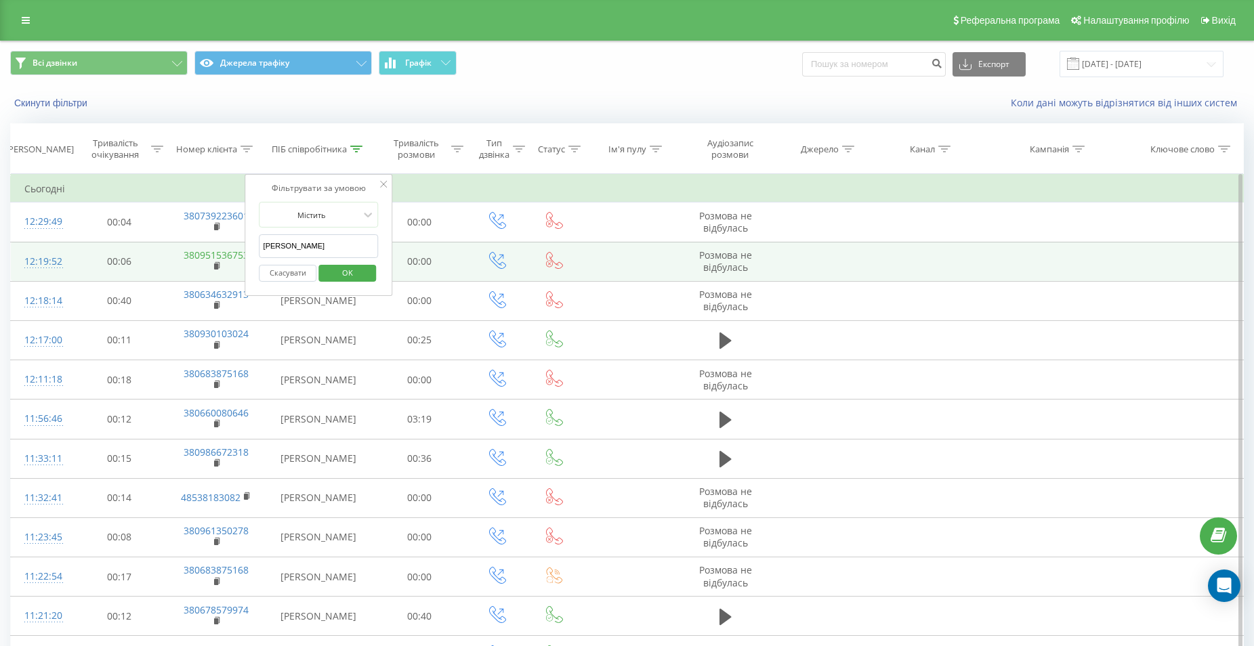 The image size is (1254, 646). I want to click on button: OK, so click(347, 273).